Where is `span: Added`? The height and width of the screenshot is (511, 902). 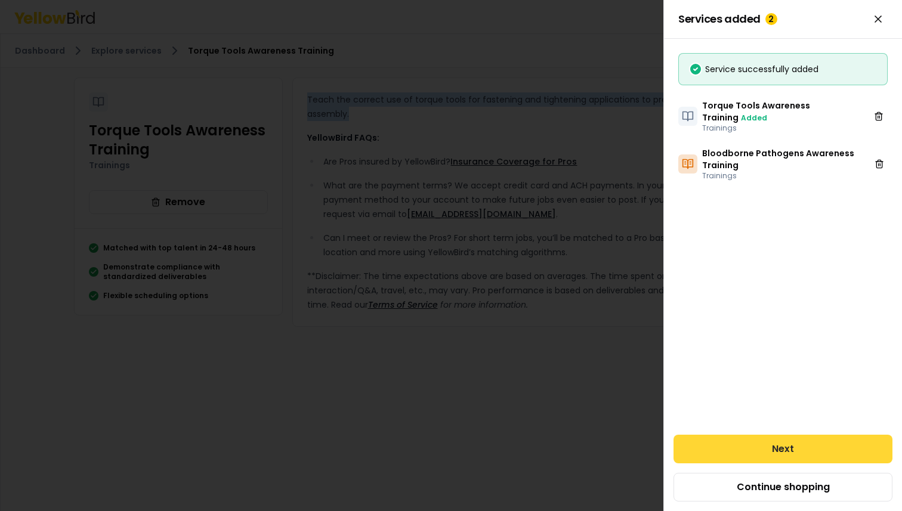
span: Added is located at coordinates (754, 118).